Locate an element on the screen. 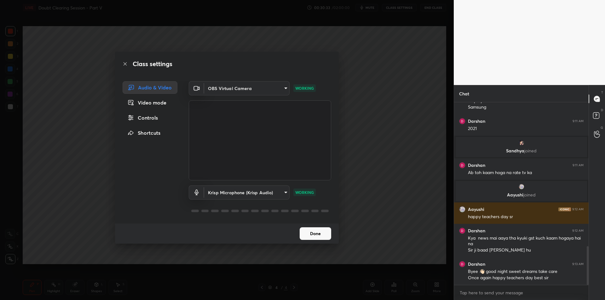 The height and width of the screenshot is (300, 605). p: Chat is located at coordinates (464, 94).